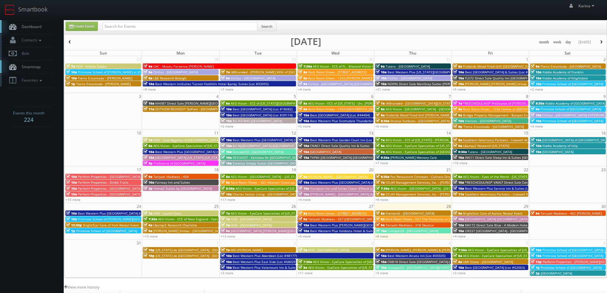 The width and height of the screenshot is (607, 293). What do you see at coordinates (382, 157) in the screenshot?
I see `span: 9:30a` at bounding box center [382, 157].